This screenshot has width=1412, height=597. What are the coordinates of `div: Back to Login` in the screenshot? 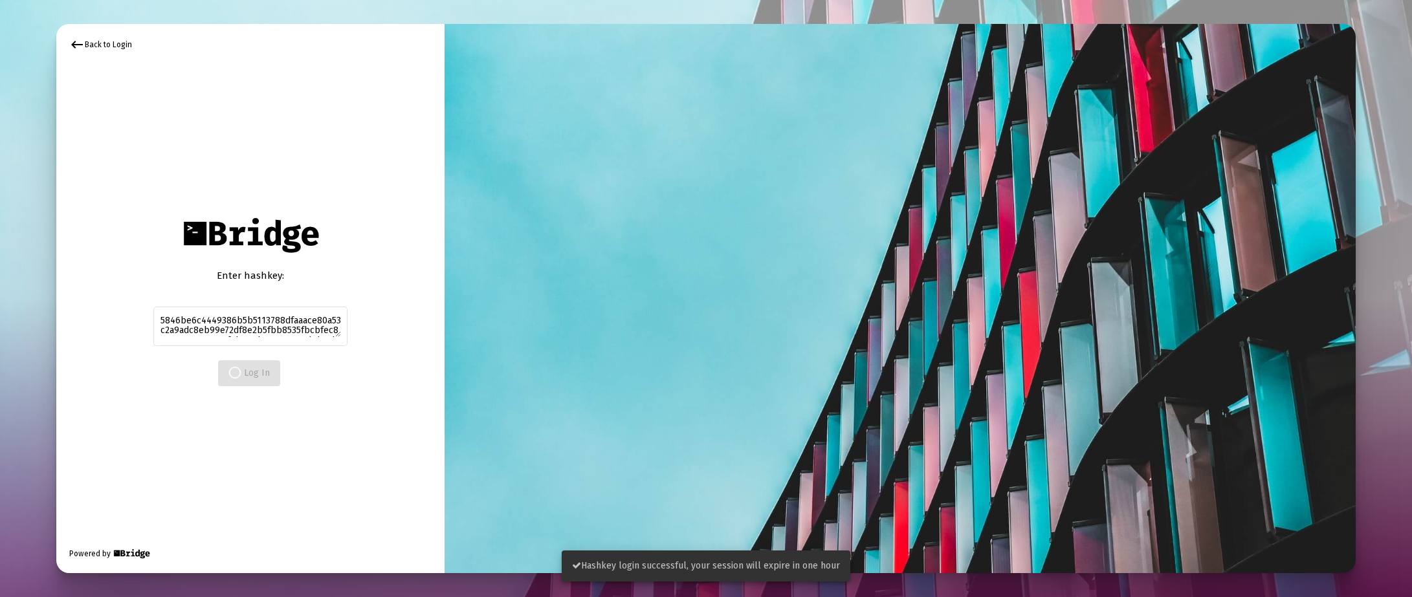 It's located at (100, 45).